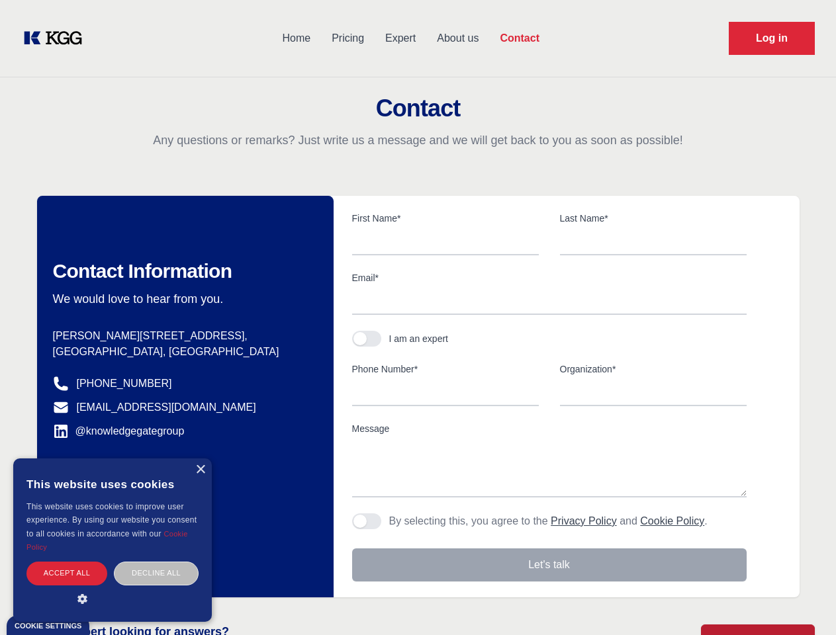  I want to click on div: Decline all, so click(156, 573).